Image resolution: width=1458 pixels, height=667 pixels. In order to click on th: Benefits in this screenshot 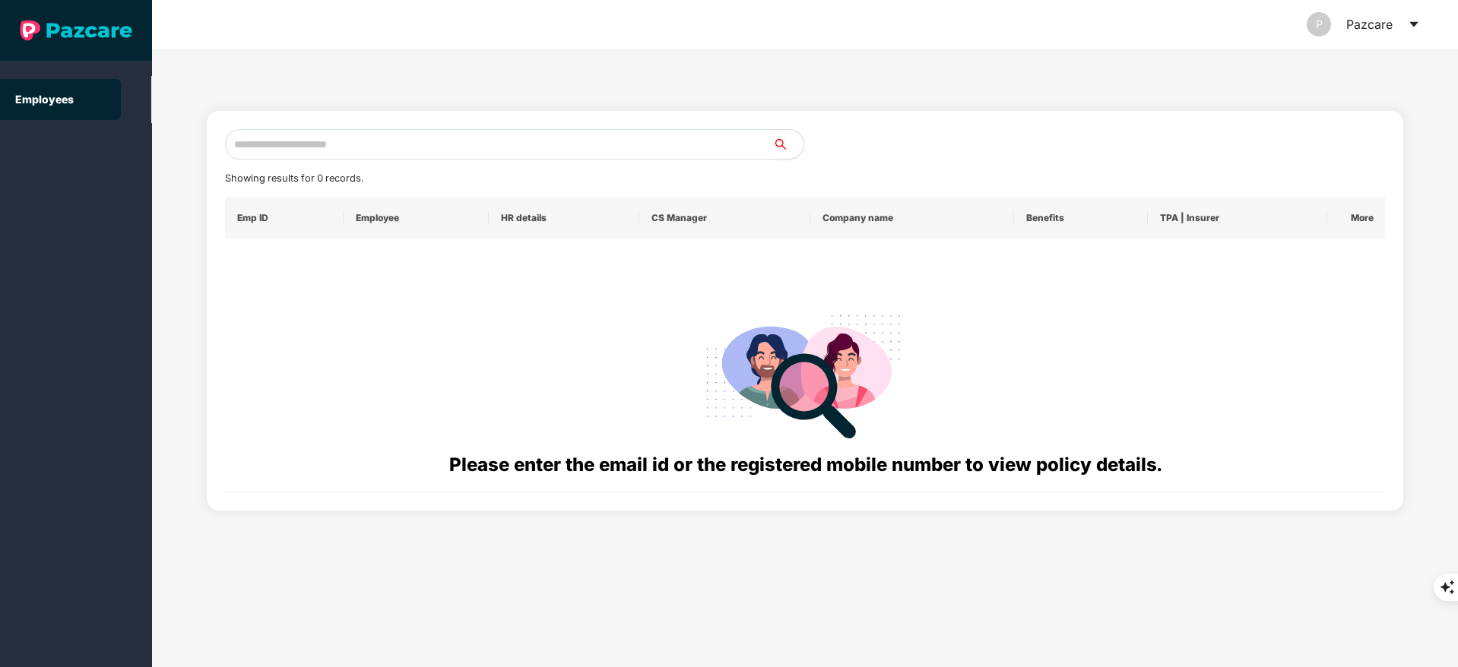, I will do `click(1081, 218)`.